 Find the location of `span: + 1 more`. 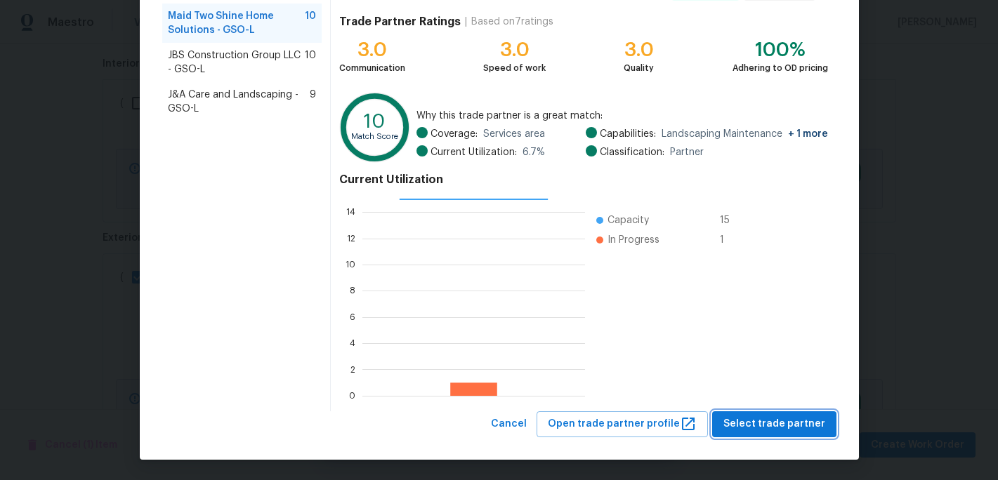

span: + 1 more is located at coordinates (807, 134).